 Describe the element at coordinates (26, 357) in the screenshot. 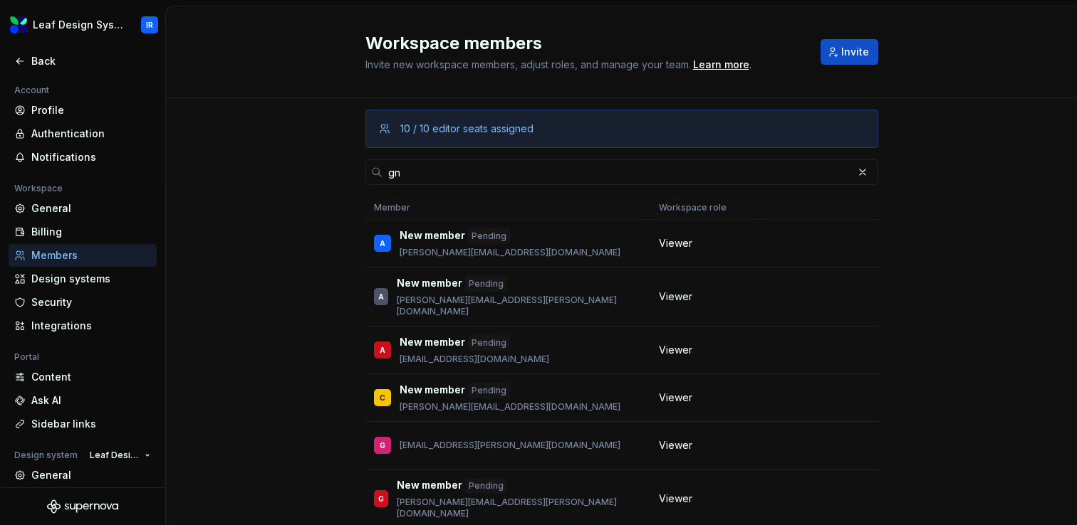

I see `div: Portal` at that location.